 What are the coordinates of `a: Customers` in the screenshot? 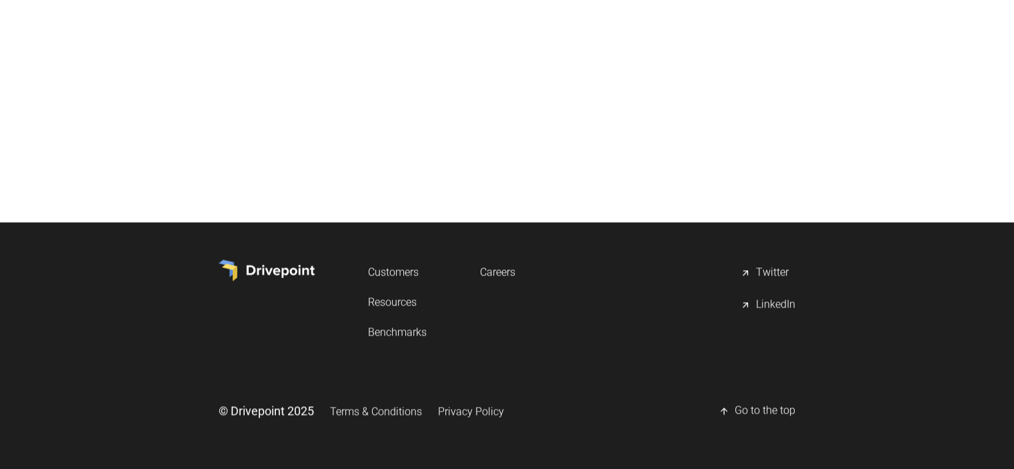 It's located at (397, 271).